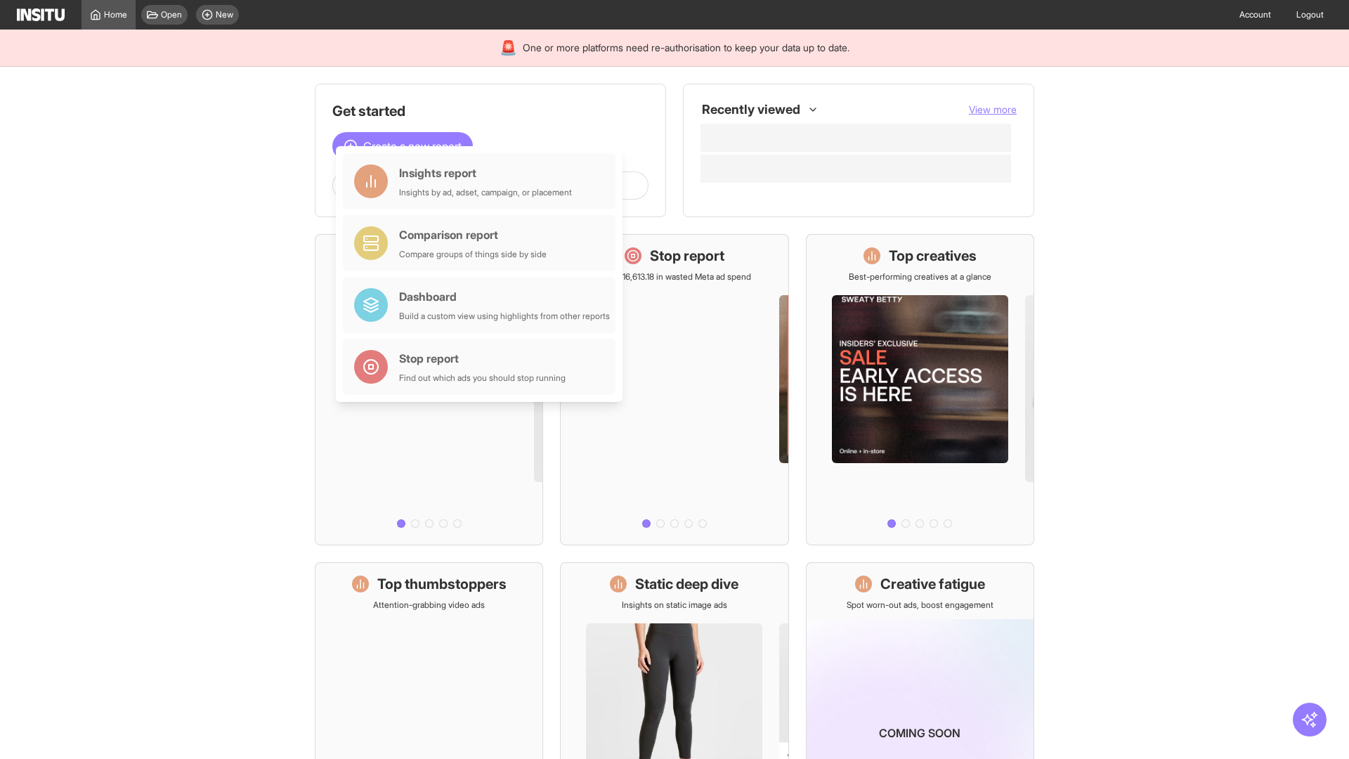  I want to click on p: Save £16,613.18 in wasted Meta ad spend, so click(674, 277).